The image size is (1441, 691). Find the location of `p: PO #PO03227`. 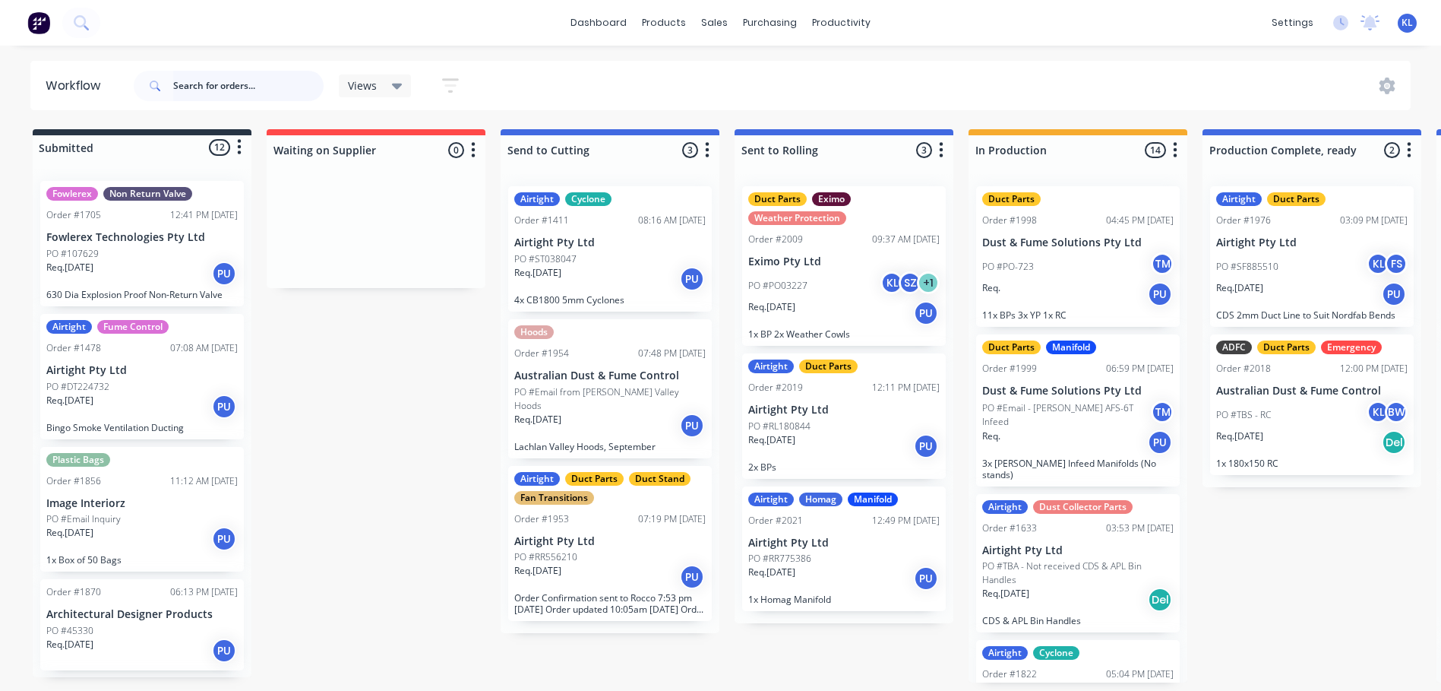

p: PO #PO03227 is located at coordinates (778, 286).